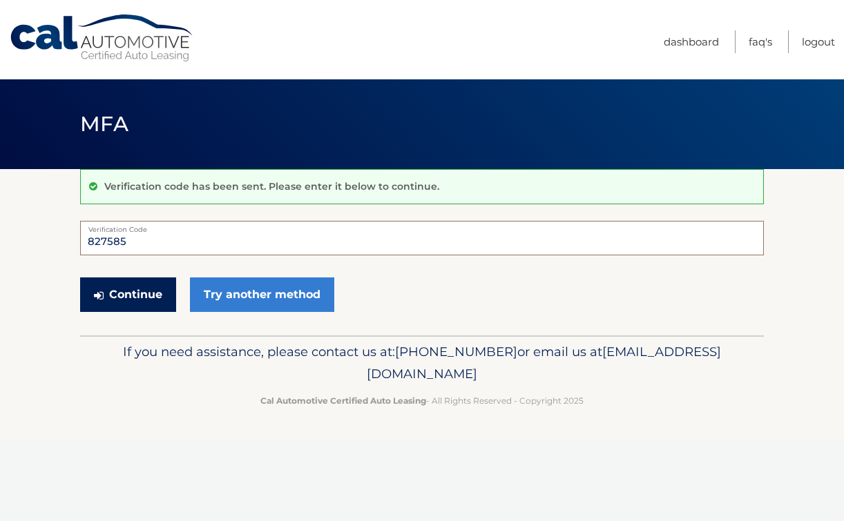 The height and width of the screenshot is (521, 844). Describe the element at coordinates (422, 238) in the screenshot. I see `input: Verification Code` at that location.